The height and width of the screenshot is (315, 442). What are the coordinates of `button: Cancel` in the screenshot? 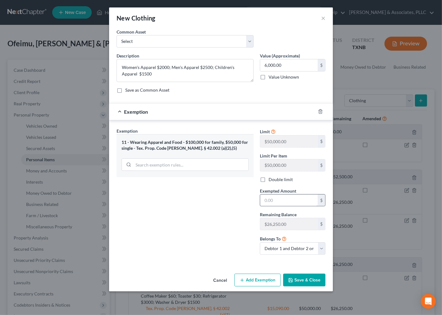 It's located at (220, 281).